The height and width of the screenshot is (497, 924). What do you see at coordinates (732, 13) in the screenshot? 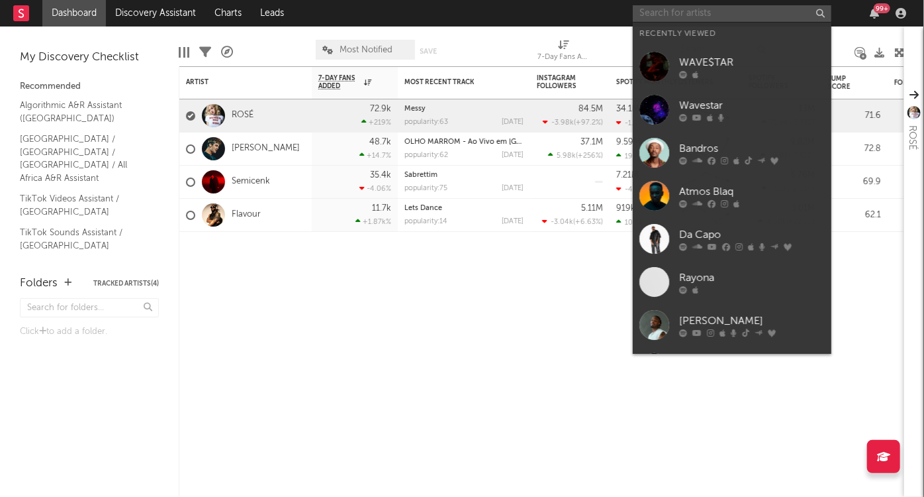
I see `input: Search for artists` at bounding box center [732, 13].